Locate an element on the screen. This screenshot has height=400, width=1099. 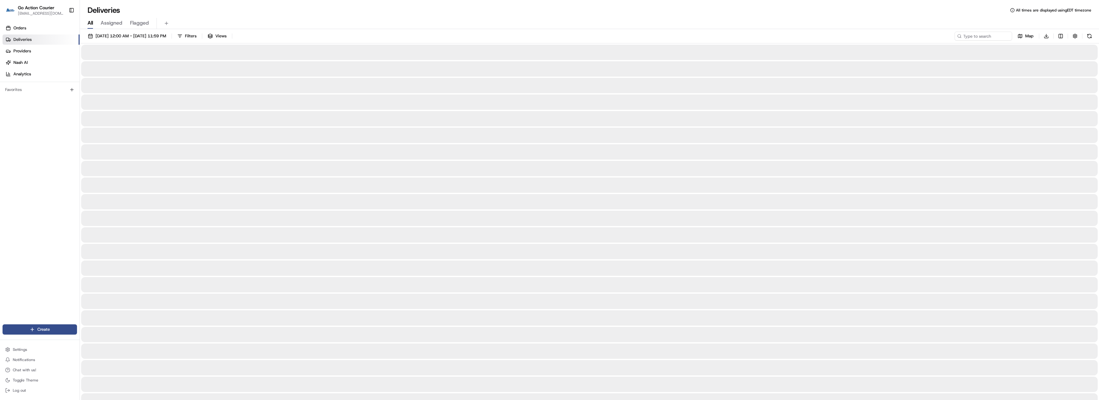
button: Refresh is located at coordinates (1090, 36).